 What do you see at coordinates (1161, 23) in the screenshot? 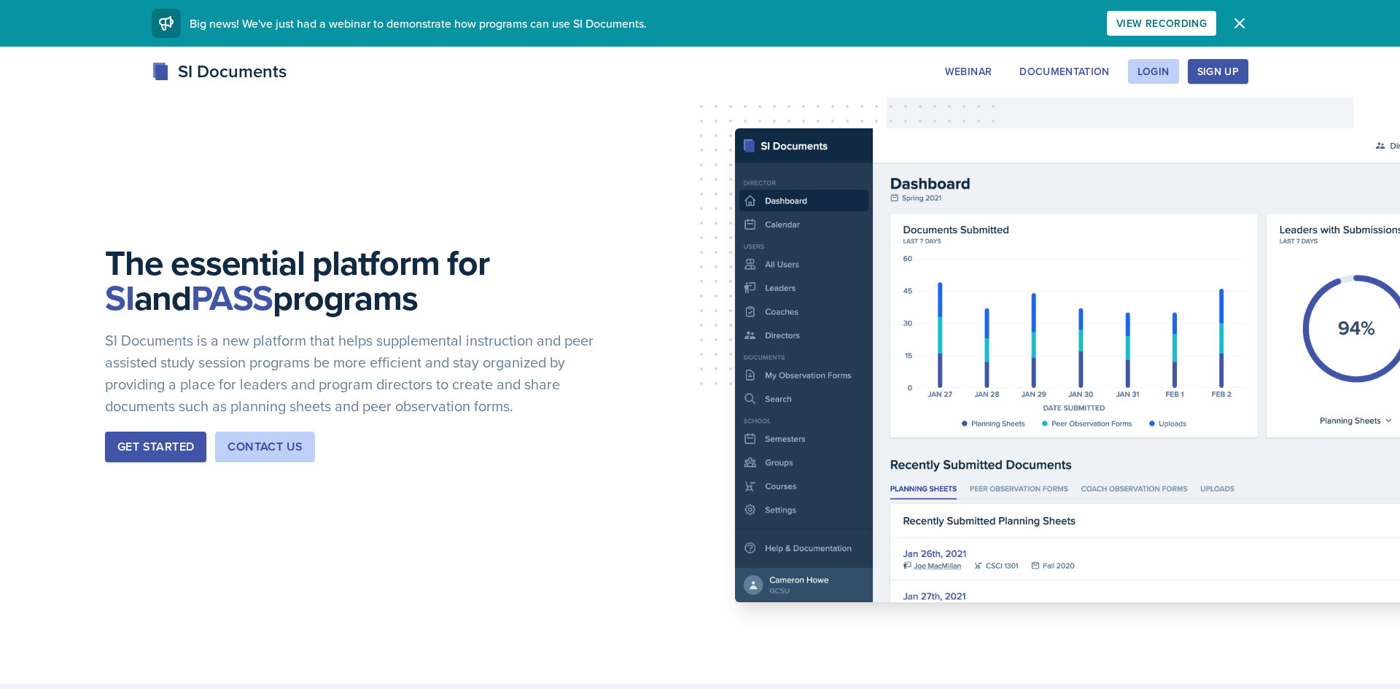
I see `div: View Recording` at bounding box center [1161, 23].